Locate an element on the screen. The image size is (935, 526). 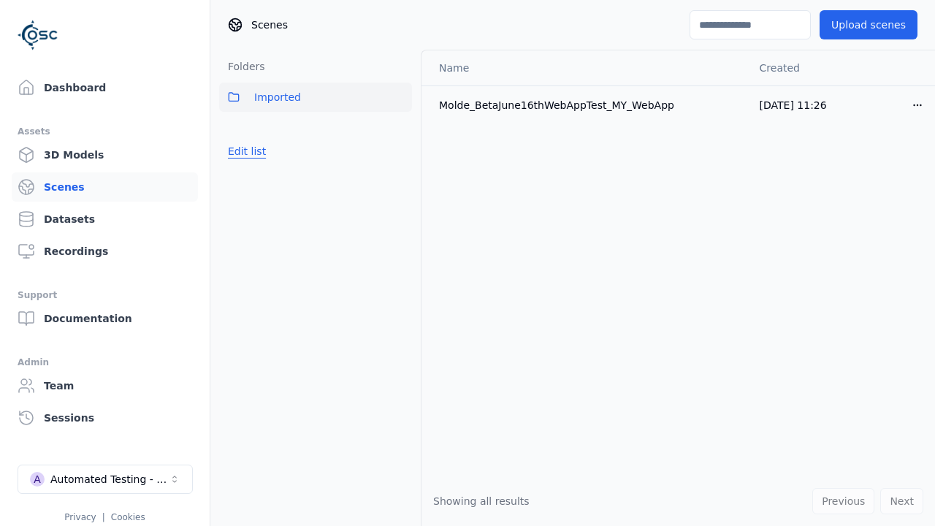
a: Recordings is located at coordinates (104, 251).